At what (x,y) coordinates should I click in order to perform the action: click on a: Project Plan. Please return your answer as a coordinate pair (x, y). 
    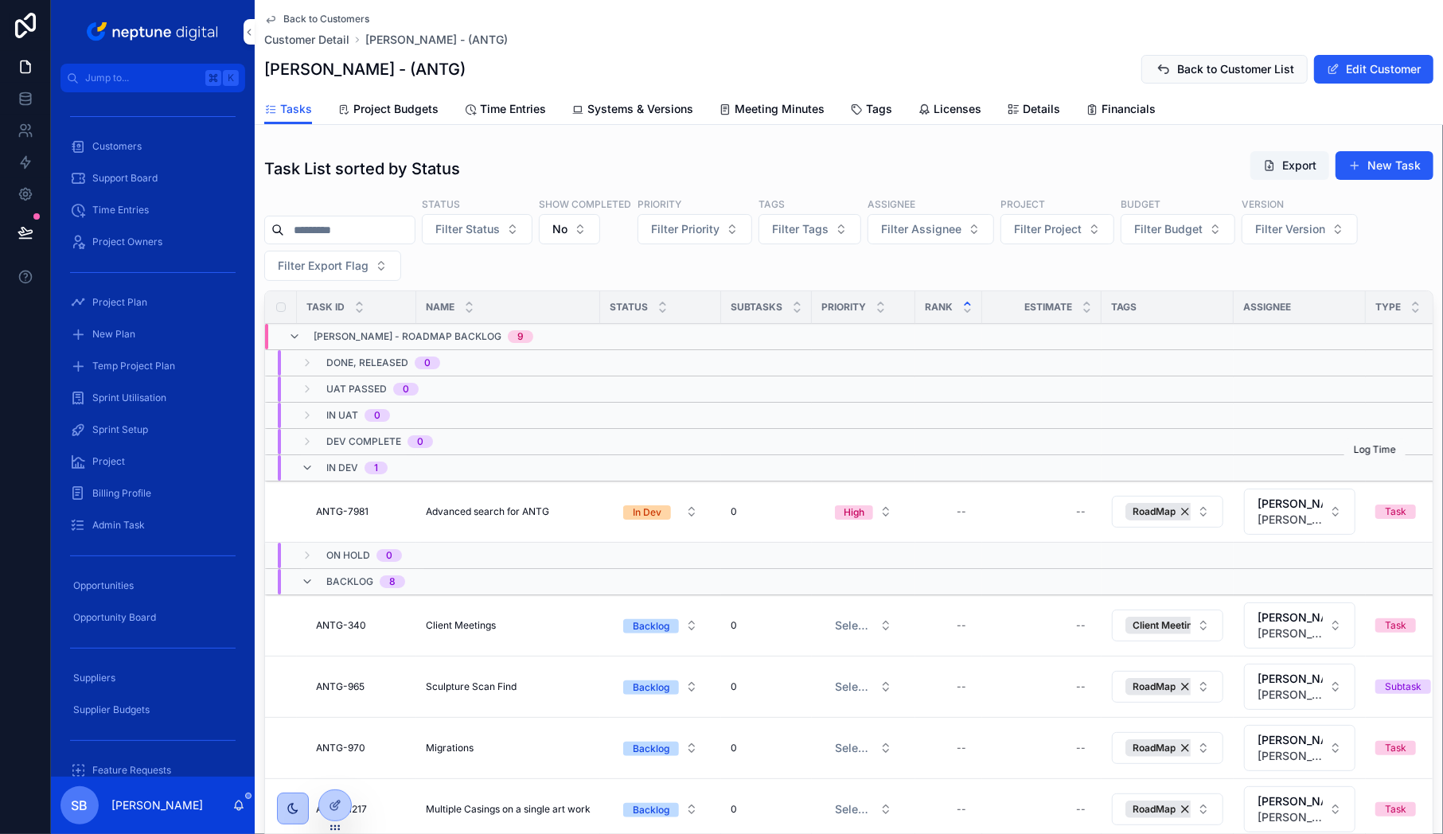
    Looking at the image, I should click on (153, 302).